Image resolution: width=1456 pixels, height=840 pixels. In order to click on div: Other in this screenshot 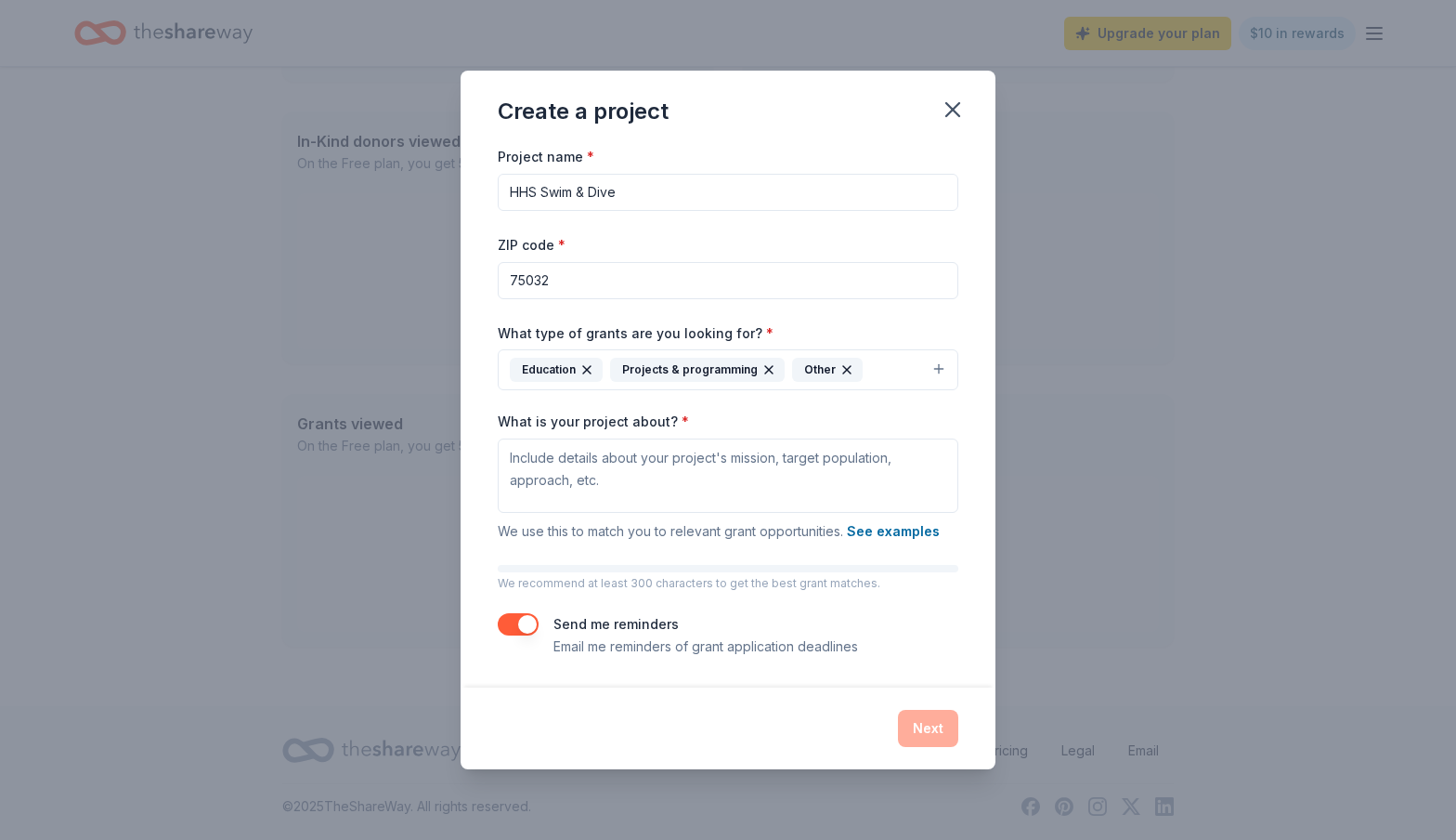, I will do `click(827, 369)`.